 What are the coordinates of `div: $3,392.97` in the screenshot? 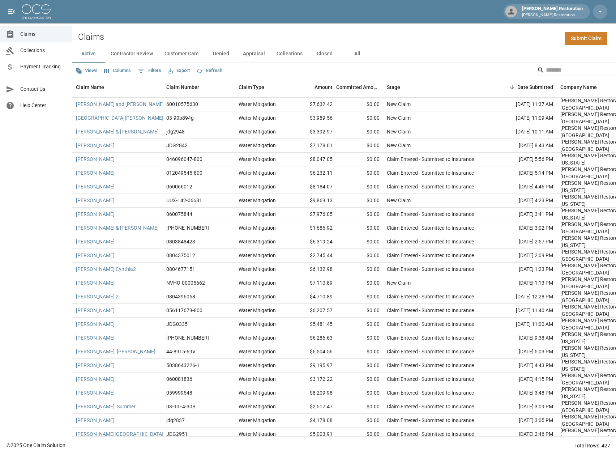 It's located at (313, 132).